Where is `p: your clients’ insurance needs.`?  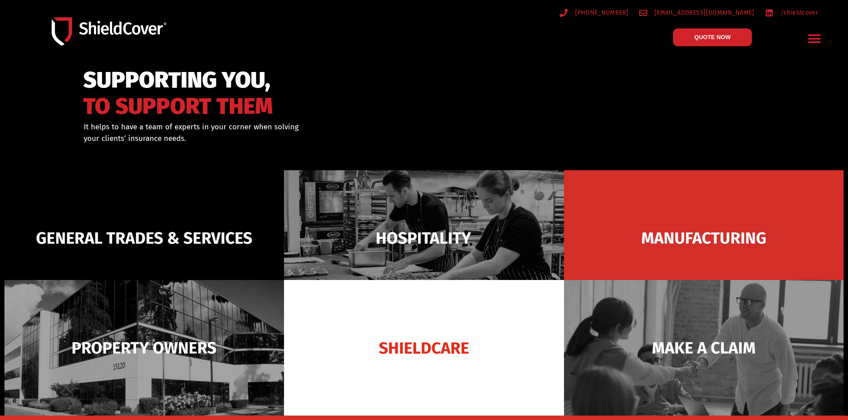
p: your clients’ insurance needs. is located at coordinates (276, 139).